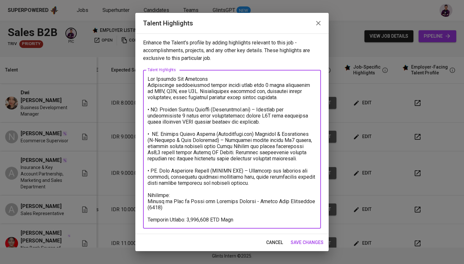 This screenshot has height=264, width=464. I want to click on p: Enhance the Talent's profile by adding highlights relevant to this job - accomplishments, project..., so click(232, 51).